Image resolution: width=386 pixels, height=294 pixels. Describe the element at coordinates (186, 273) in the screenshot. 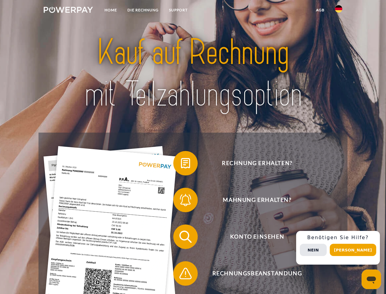

I see `img: qb_warning.svg` at that location.